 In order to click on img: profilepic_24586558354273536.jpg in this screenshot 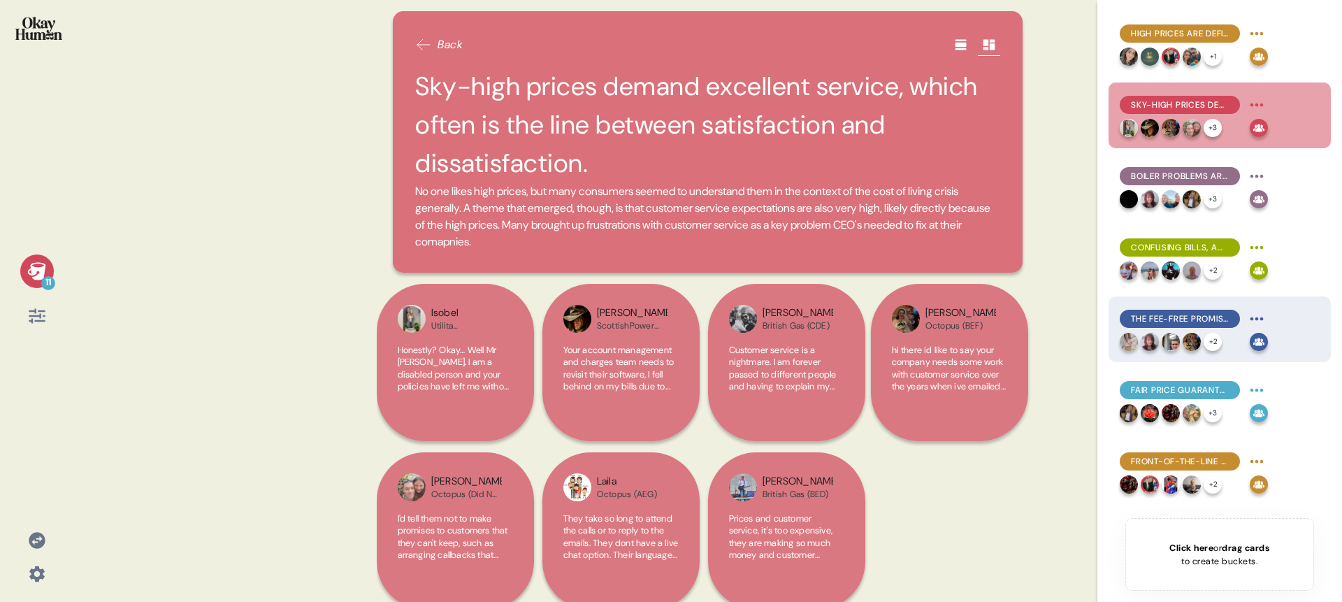, I will do `click(1192, 271)`.